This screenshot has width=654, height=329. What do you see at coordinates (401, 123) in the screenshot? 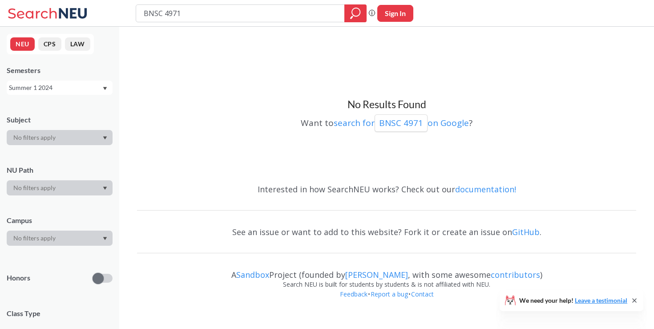
I see `p: BNSC 4971` at bounding box center [401, 123].